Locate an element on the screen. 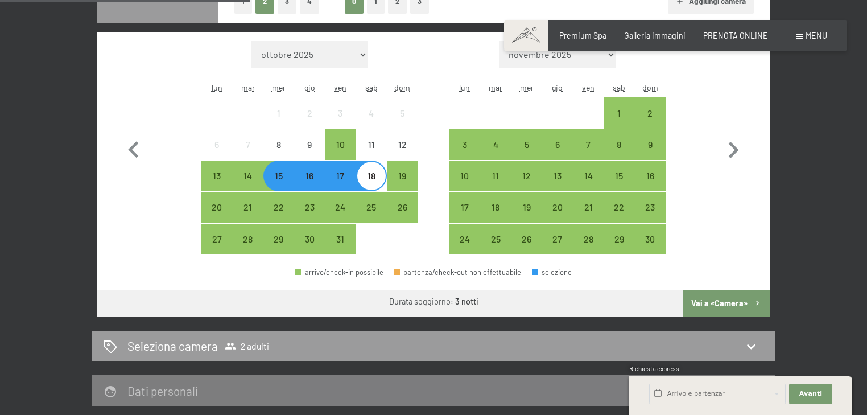 The image size is (867, 415). button: Avanti is located at coordinates (811, 394).